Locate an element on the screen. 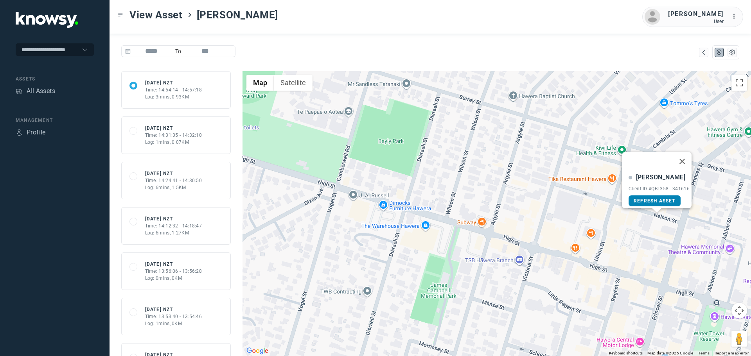 The image size is (751, 356). span: To is located at coordinates (178, 51).